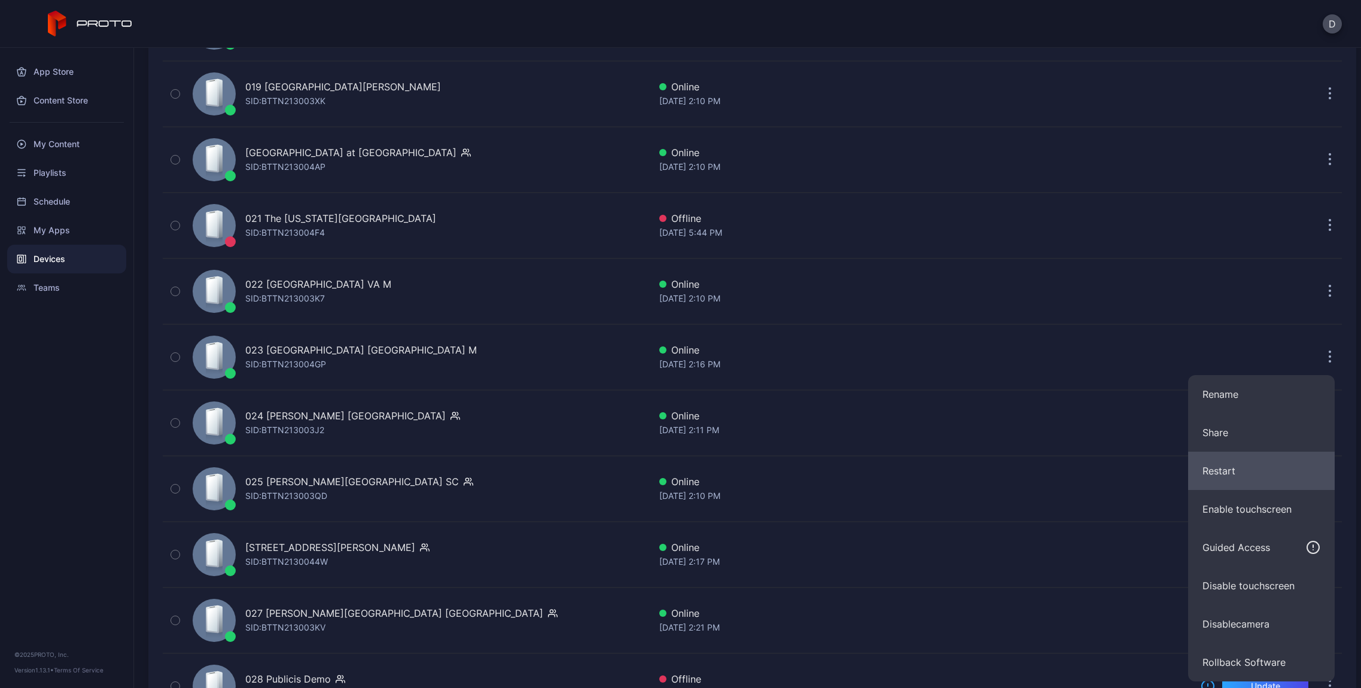 This screenshot has width=1361, height=688. What do you see at coordinates (285, 299) in the screenshot?
I see `div: SID: BTTN213003K7` at bounding box center [285, 299].